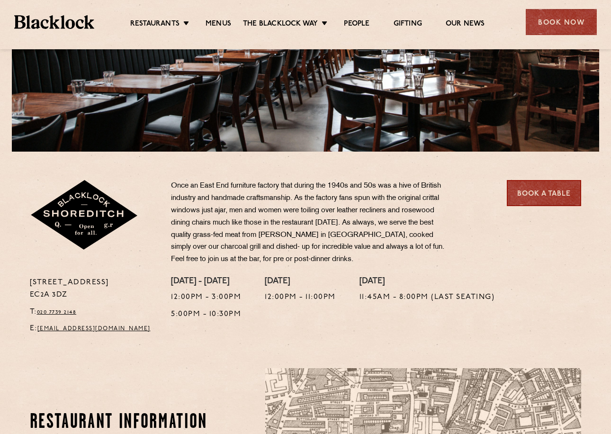 This screenshot has height=434, width=611. I want to click on a: Restaurants, so click(155, 25).